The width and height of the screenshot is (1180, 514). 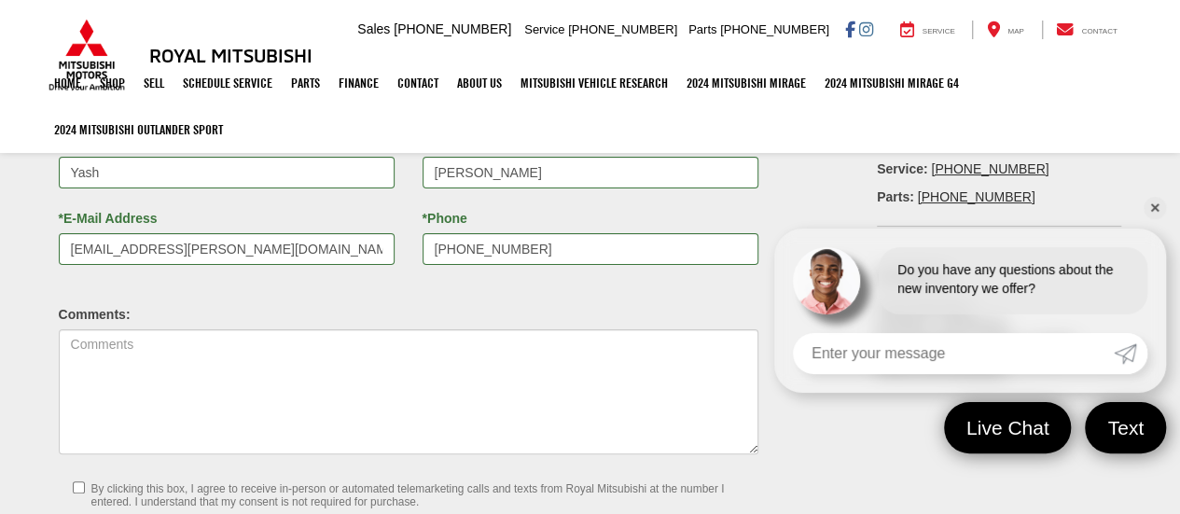 I want to click on input: First Name, so click(x=227, y=173).